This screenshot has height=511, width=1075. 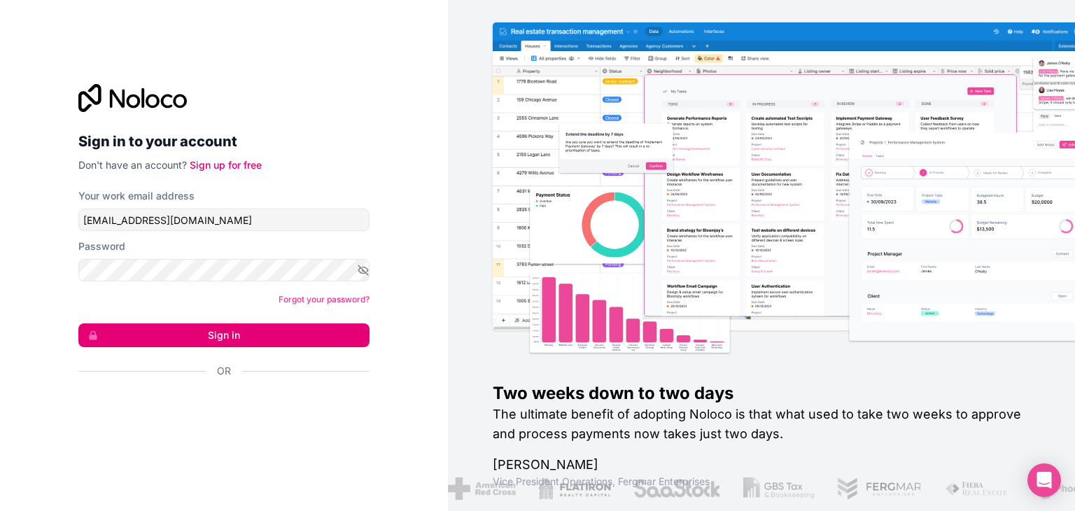 I want to click on label: Your work email address, so click(x=136, y=196).